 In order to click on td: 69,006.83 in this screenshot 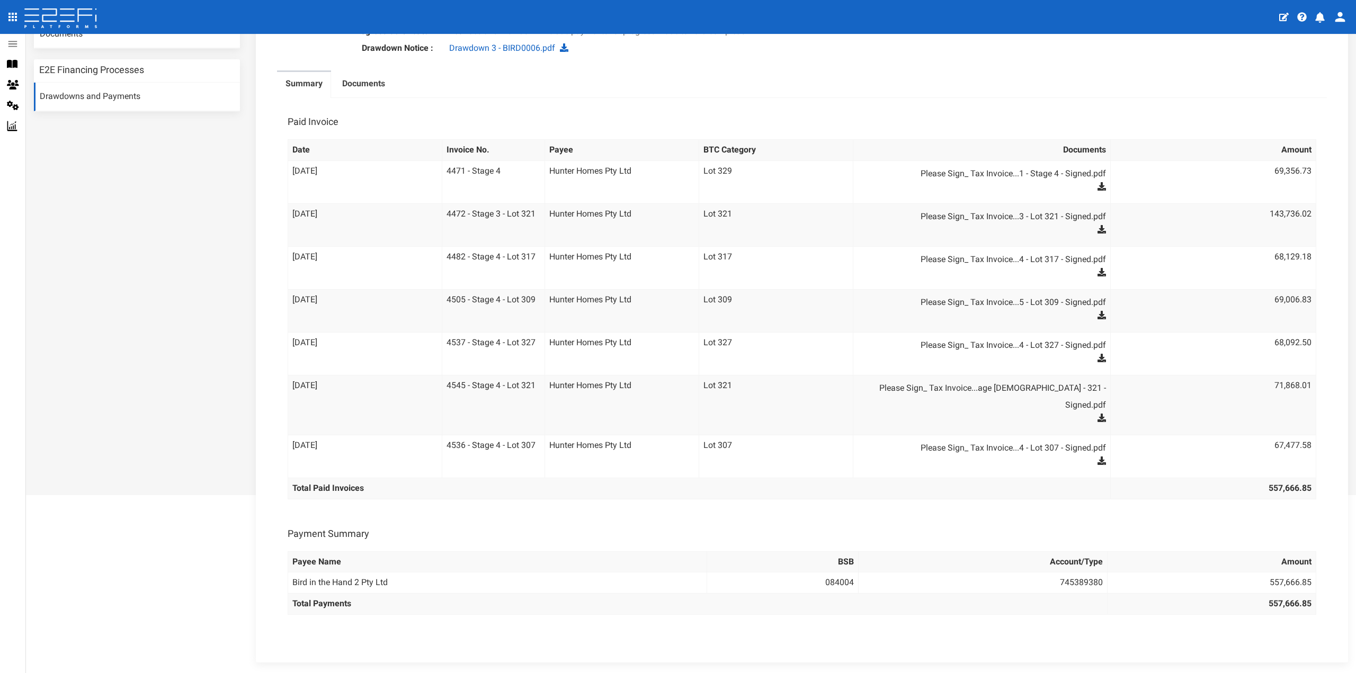, I will do `click(1213, 310)`.